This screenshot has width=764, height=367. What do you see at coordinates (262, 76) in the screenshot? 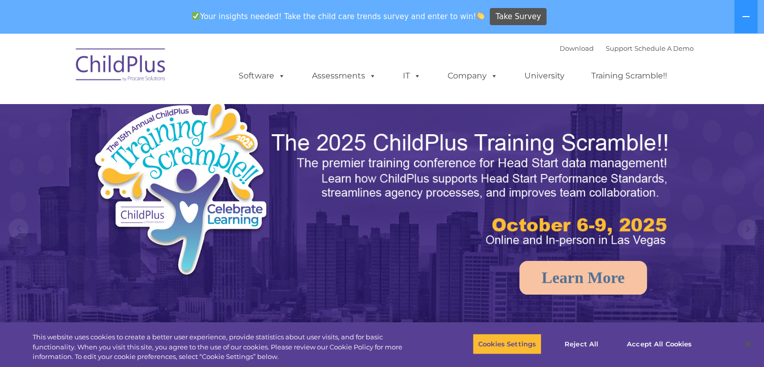
I see `a: Software` at bounding box center [262, 76].